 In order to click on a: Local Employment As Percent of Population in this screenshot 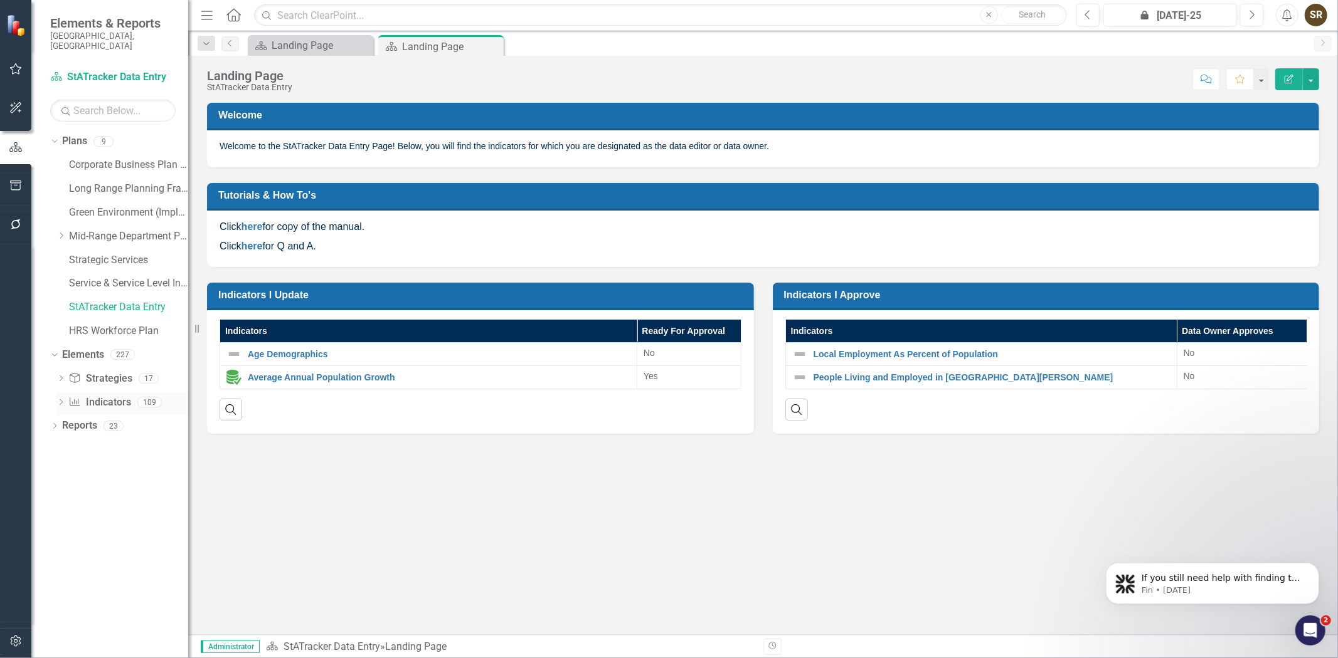, I will do `click(991, 354)`.